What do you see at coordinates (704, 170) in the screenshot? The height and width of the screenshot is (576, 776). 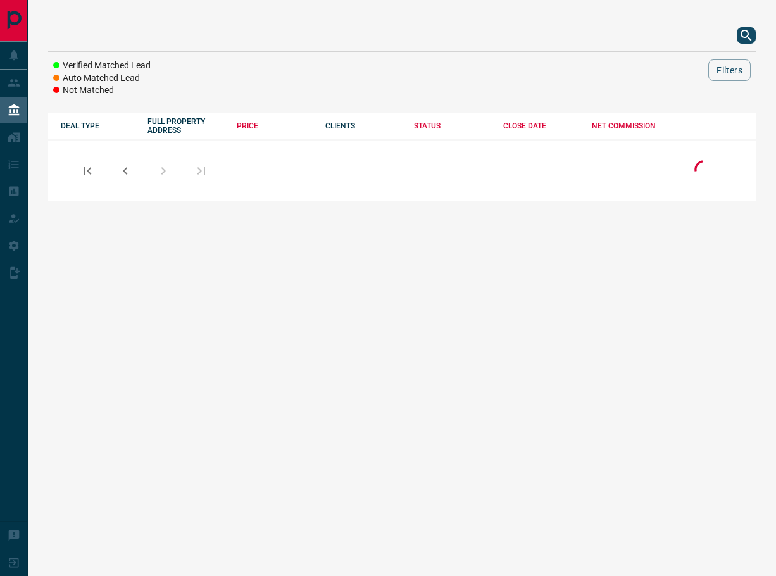 I see `div: Loading` at bounding box center [704, 170].